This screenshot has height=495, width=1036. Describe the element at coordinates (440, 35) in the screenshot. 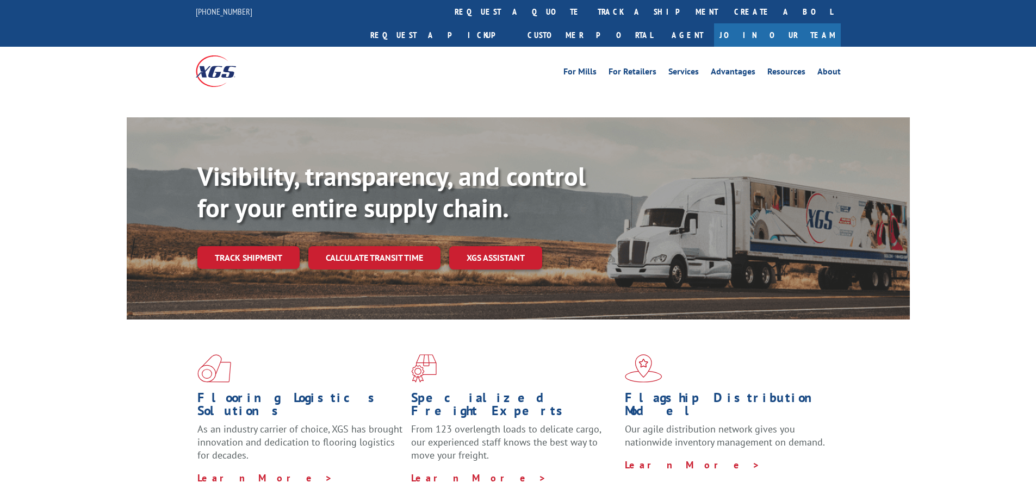

I see `a: Request a pickup` at that location.